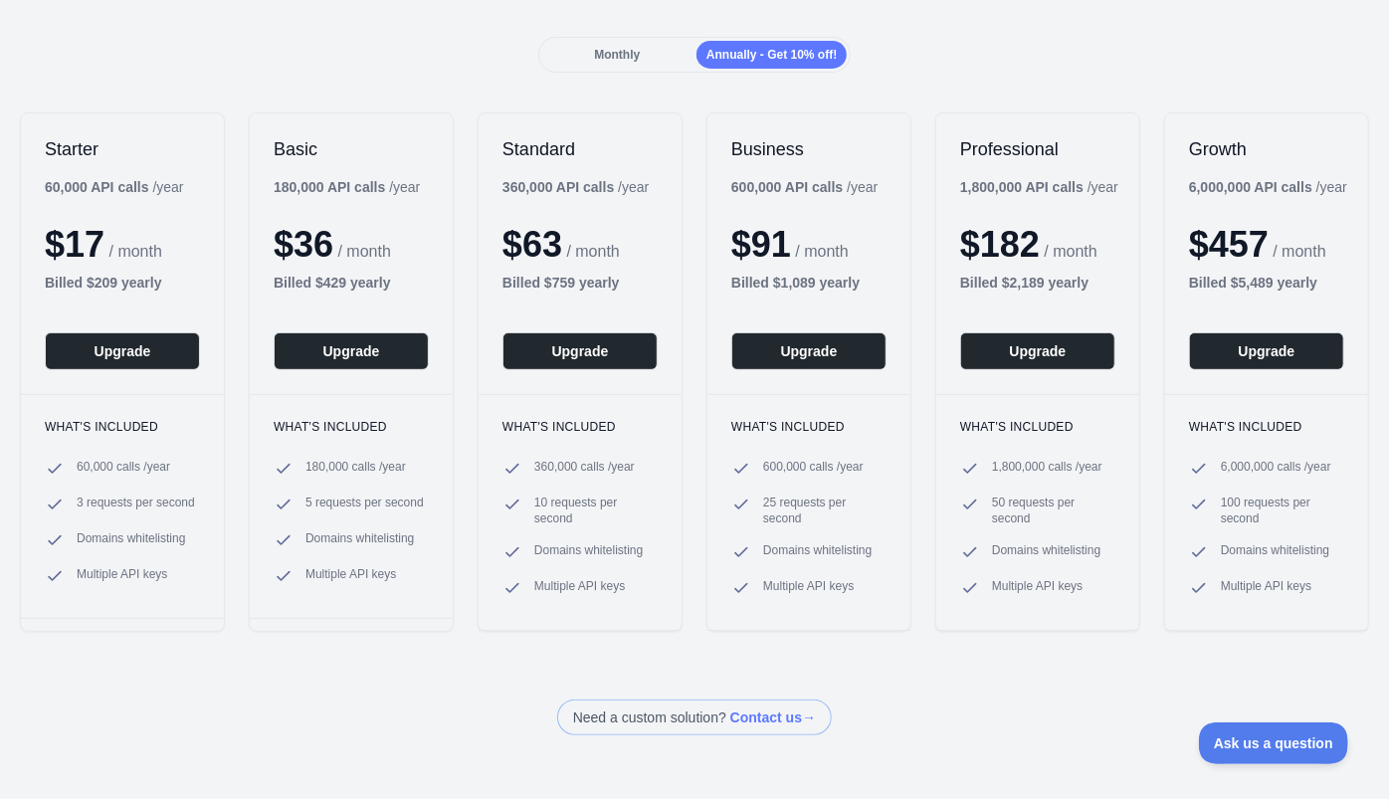 This screenshot has width=1389, height=804. What do you see at coordinates (532, 244) in the screenshot?
I see `span: $ 63` at bounding box center [532, 244].